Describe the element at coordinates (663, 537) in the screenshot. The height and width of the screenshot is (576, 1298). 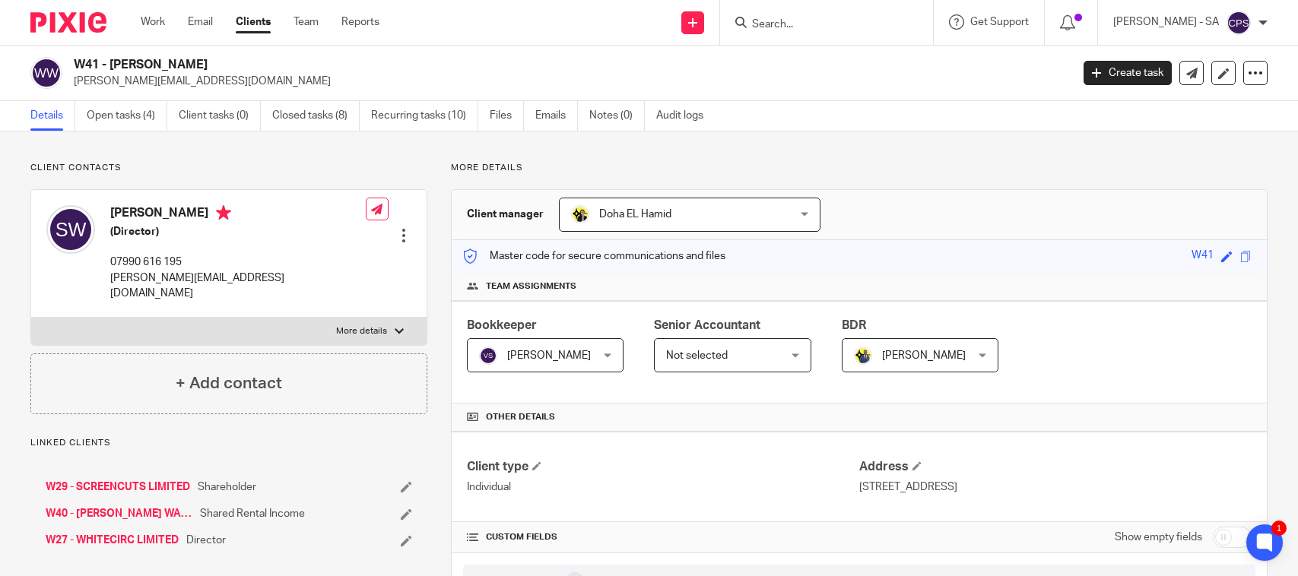
I see `h4: CUSTOM FIELDS` at that location.